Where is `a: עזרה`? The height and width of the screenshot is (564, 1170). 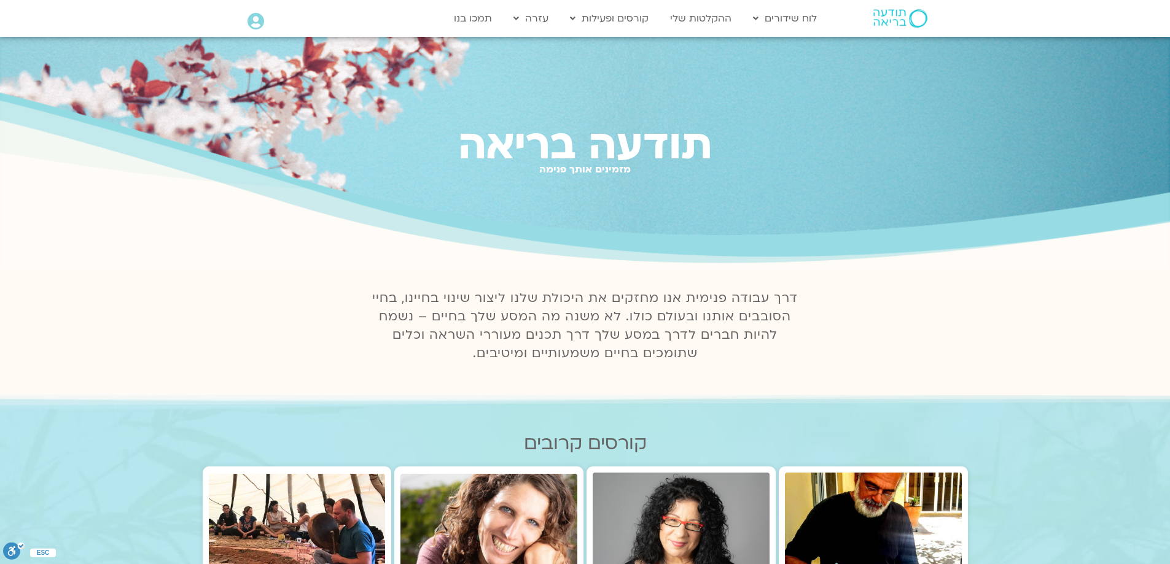 a: עזרה is located at coordinates (531, 18).